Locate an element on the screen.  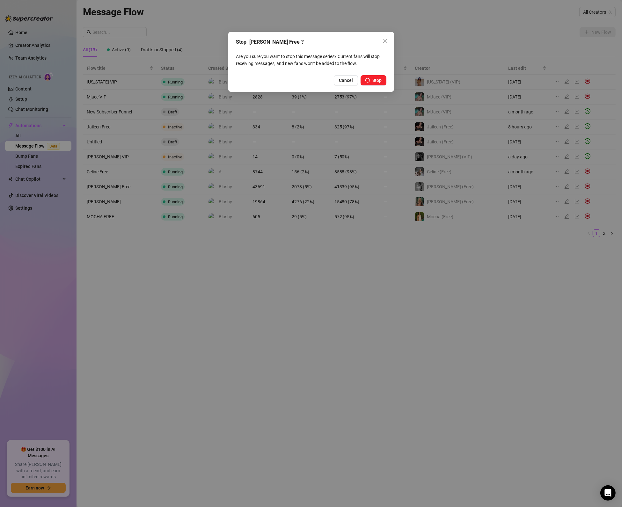
span: Close is located at coordinates (385, 41).